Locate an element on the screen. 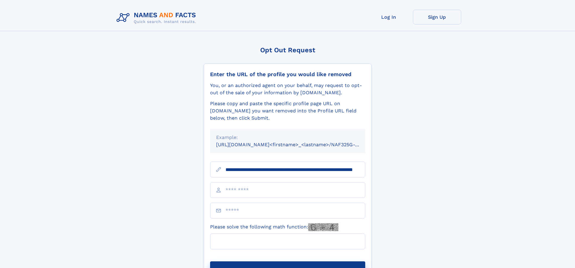  img: Logo Names and Facts is located at coordinates (158, 18).